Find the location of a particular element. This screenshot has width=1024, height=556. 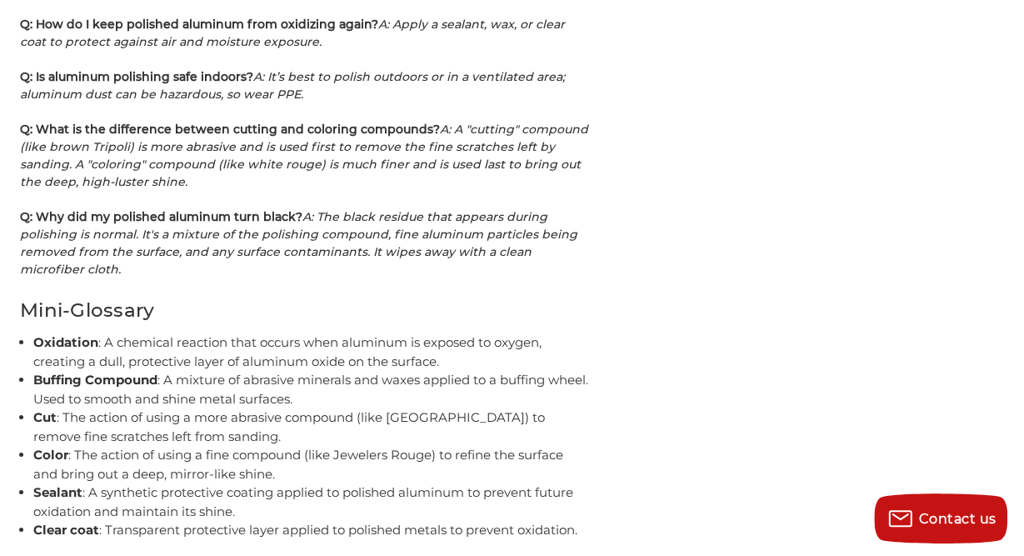

b: Q: What is the difference between cutting and coloring compounds? is located at coordinates (230, 129).